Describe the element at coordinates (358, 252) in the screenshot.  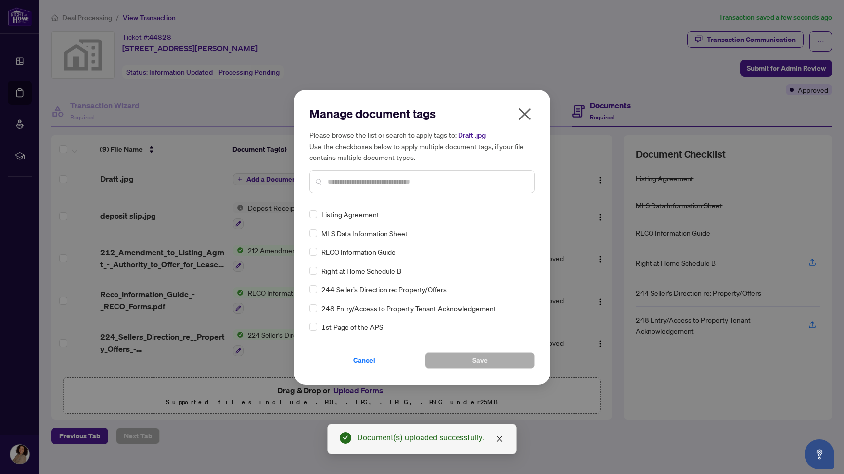
I see `span: RECO Information Guide` at that location.